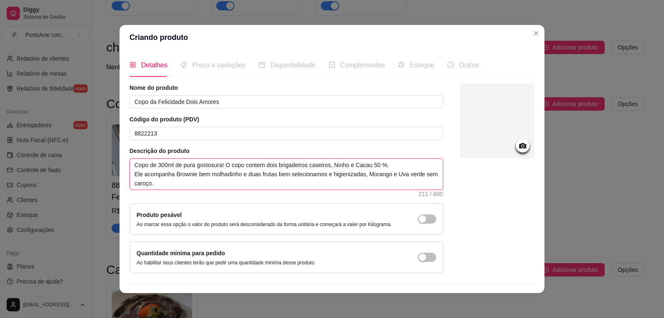 The width and height of the screenshot is (664, 318). Describe the element at coordinates (133, 65) in the screenshot. I see `span: appstore` at that location.